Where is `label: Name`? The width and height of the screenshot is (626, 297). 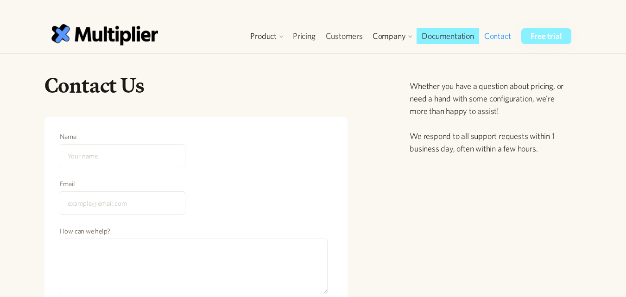
label: Name is located at coordinates (122, 137).